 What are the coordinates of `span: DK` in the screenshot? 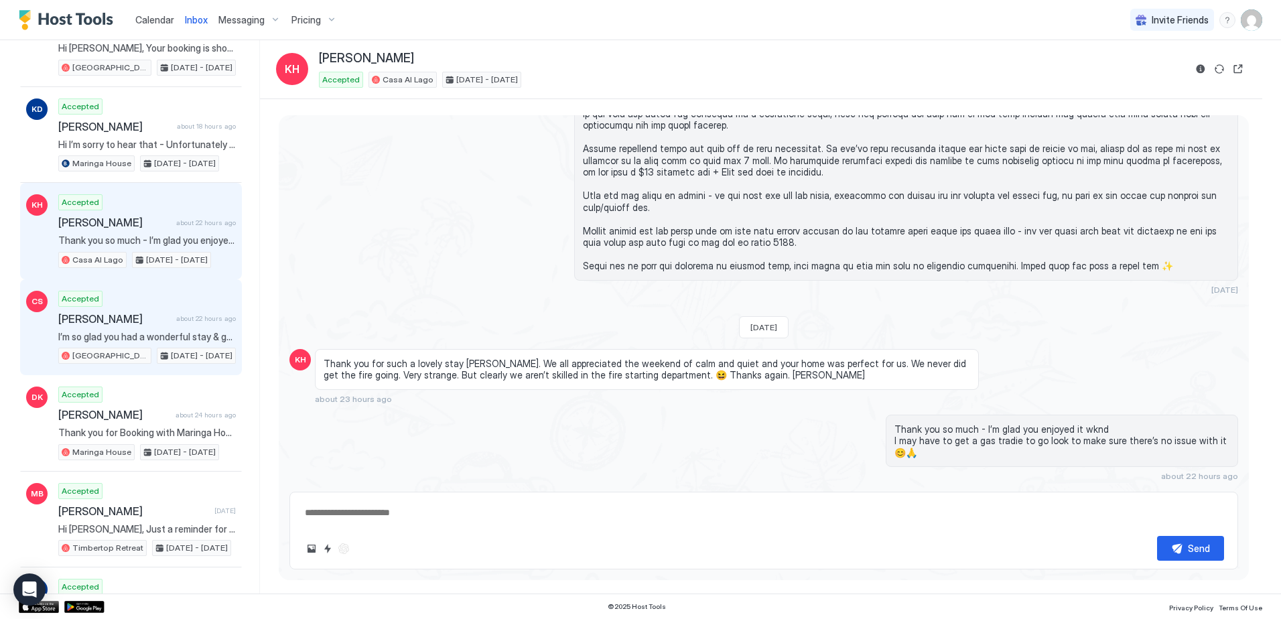 It's located at (37, 397).